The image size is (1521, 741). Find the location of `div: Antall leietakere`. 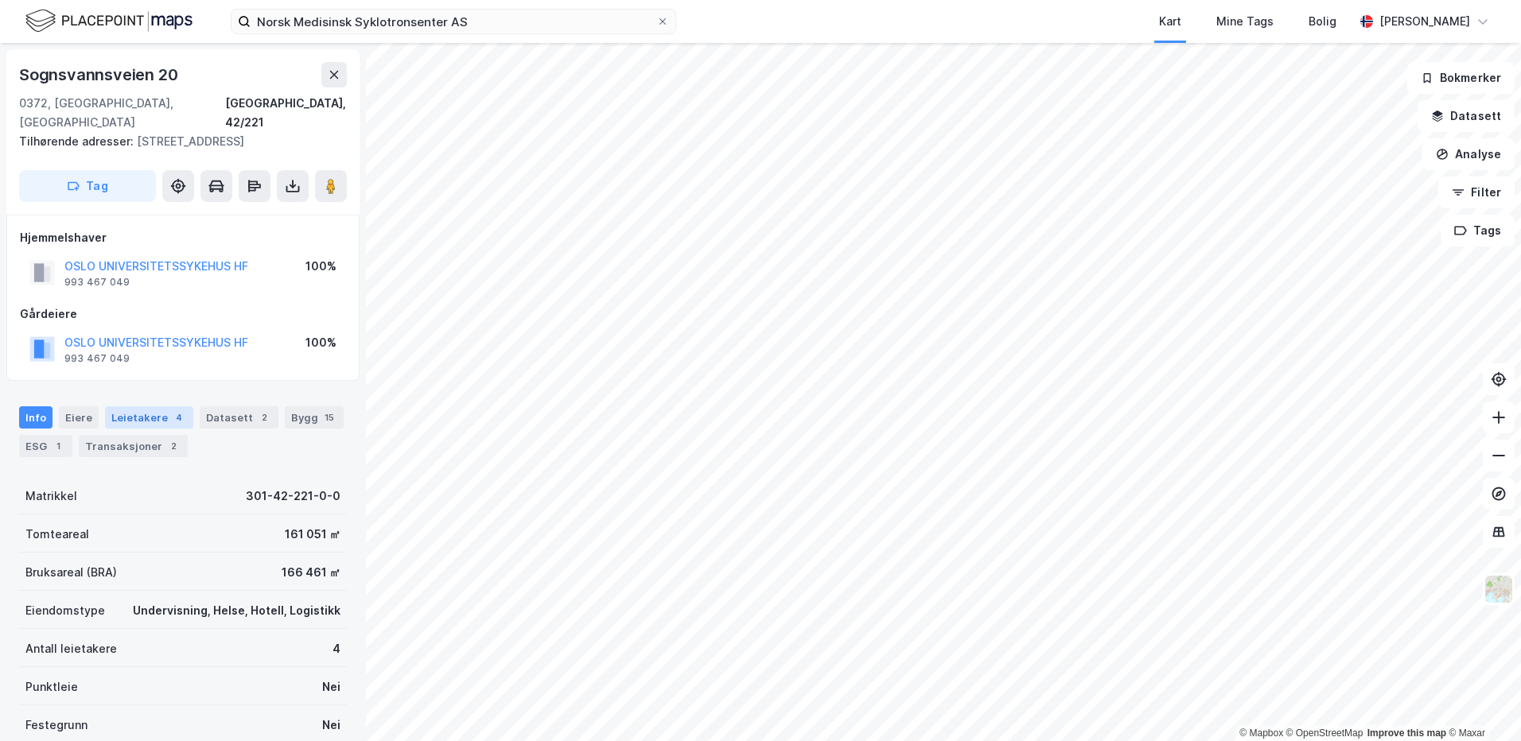

div: Antall leietakere is located at coordinates (71, 649).